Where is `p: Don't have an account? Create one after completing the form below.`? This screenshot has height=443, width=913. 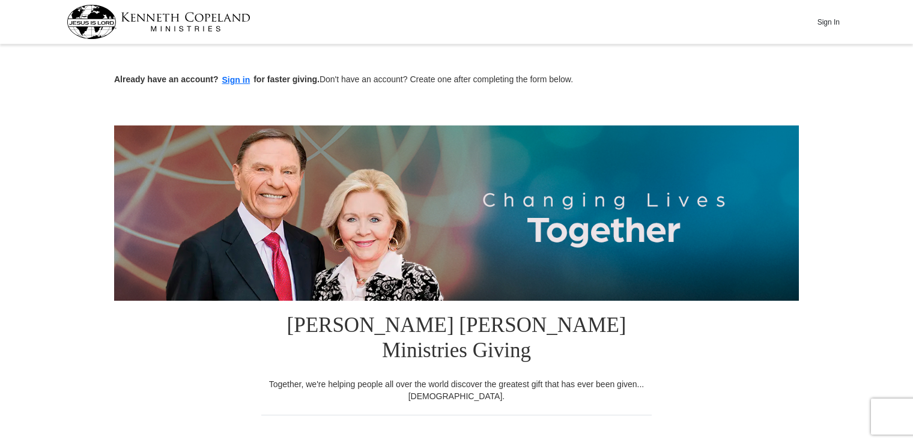 p: Don't have an account? Create one after completing the form below. is located at coordinates (457, 80).